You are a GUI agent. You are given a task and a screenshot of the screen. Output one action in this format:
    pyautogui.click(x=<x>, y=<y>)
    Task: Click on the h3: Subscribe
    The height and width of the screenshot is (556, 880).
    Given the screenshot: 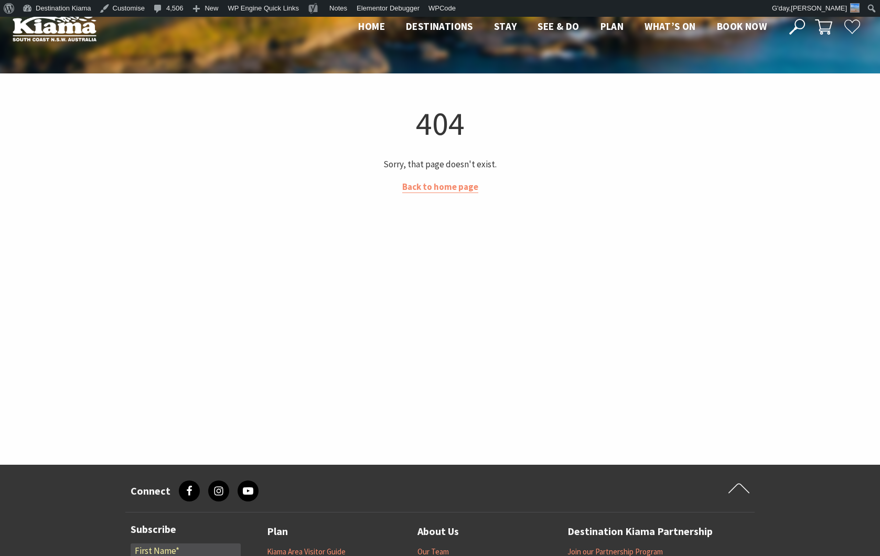 What is the action you would take?
    pyautogui.click(x=186, y=529)
    